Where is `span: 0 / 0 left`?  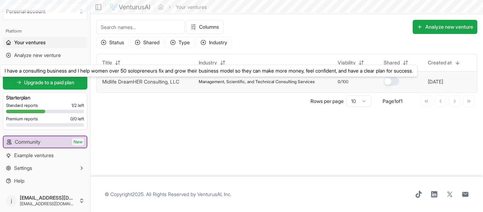
span: 0 / 0 left is located at coordinates (77, 119).